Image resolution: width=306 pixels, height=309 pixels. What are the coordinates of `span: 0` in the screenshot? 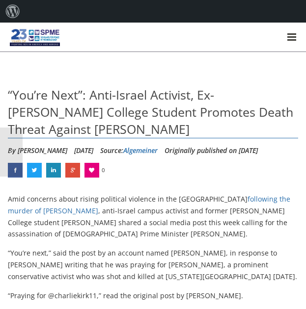 It's located at (103, 170).